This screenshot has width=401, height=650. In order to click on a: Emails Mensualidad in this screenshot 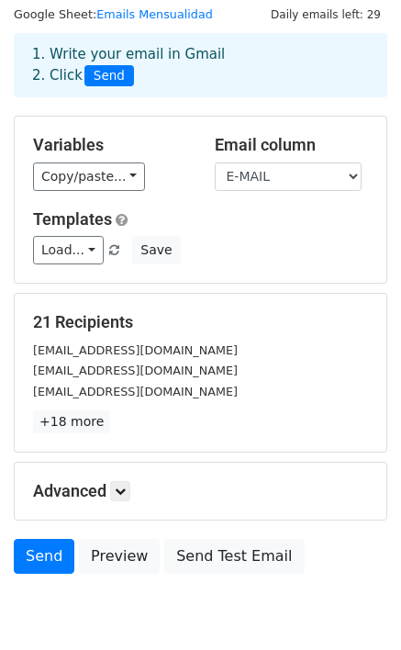, I will do `click(154, 14)`.